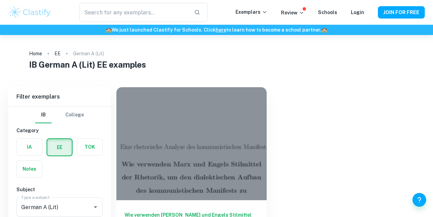 The height and width of the screenshot is (217, 433). Describe the element at coordinates (252, 12) in the screenshot. I see `p: Exemplars` at that location.